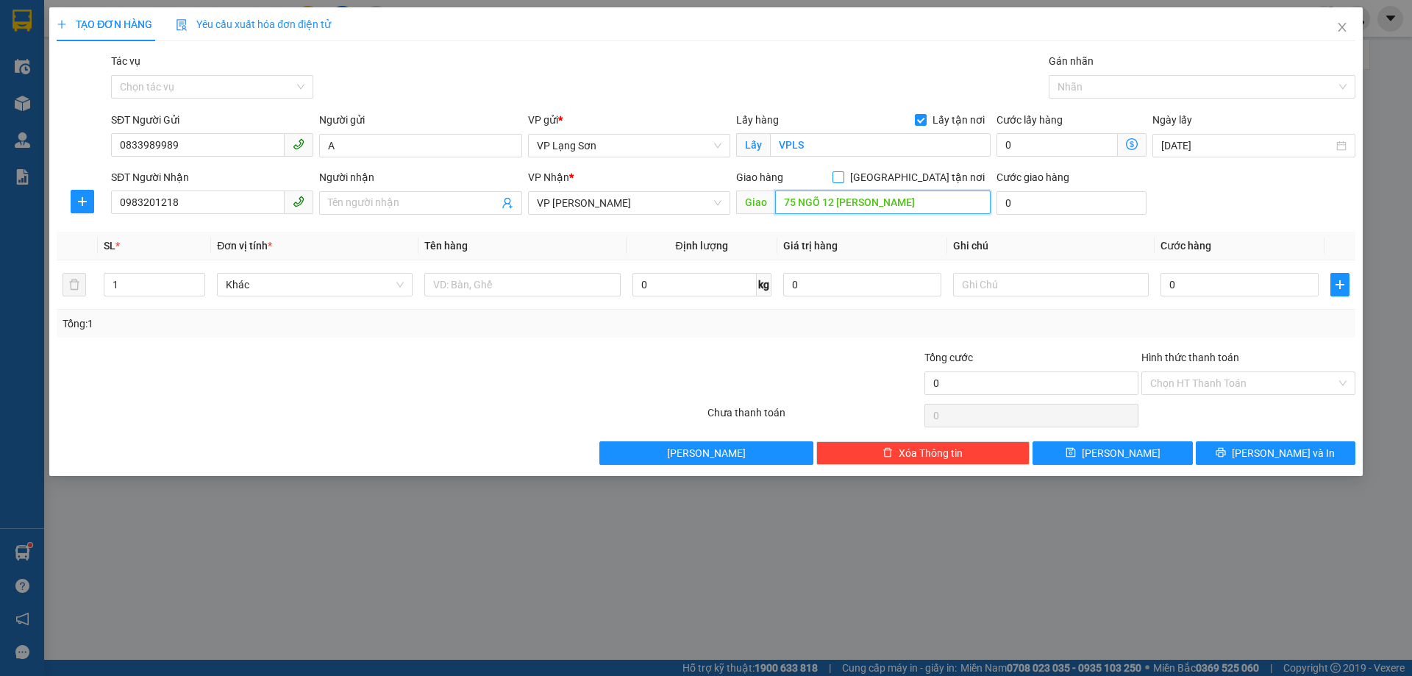  What do you see at coordinates (74, 285) in the screenshot?
I see `button: delete` at bounding box center [74, 285].